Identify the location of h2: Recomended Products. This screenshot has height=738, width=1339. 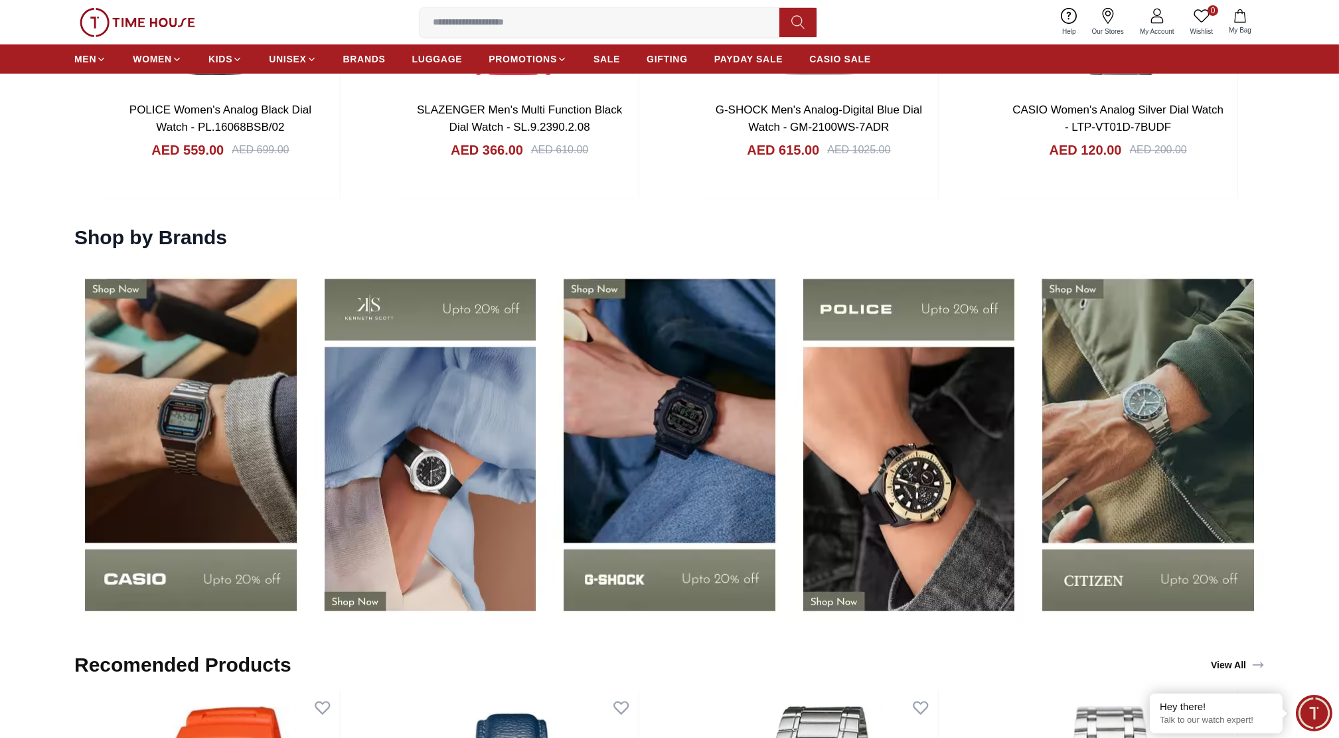
(183, 665).